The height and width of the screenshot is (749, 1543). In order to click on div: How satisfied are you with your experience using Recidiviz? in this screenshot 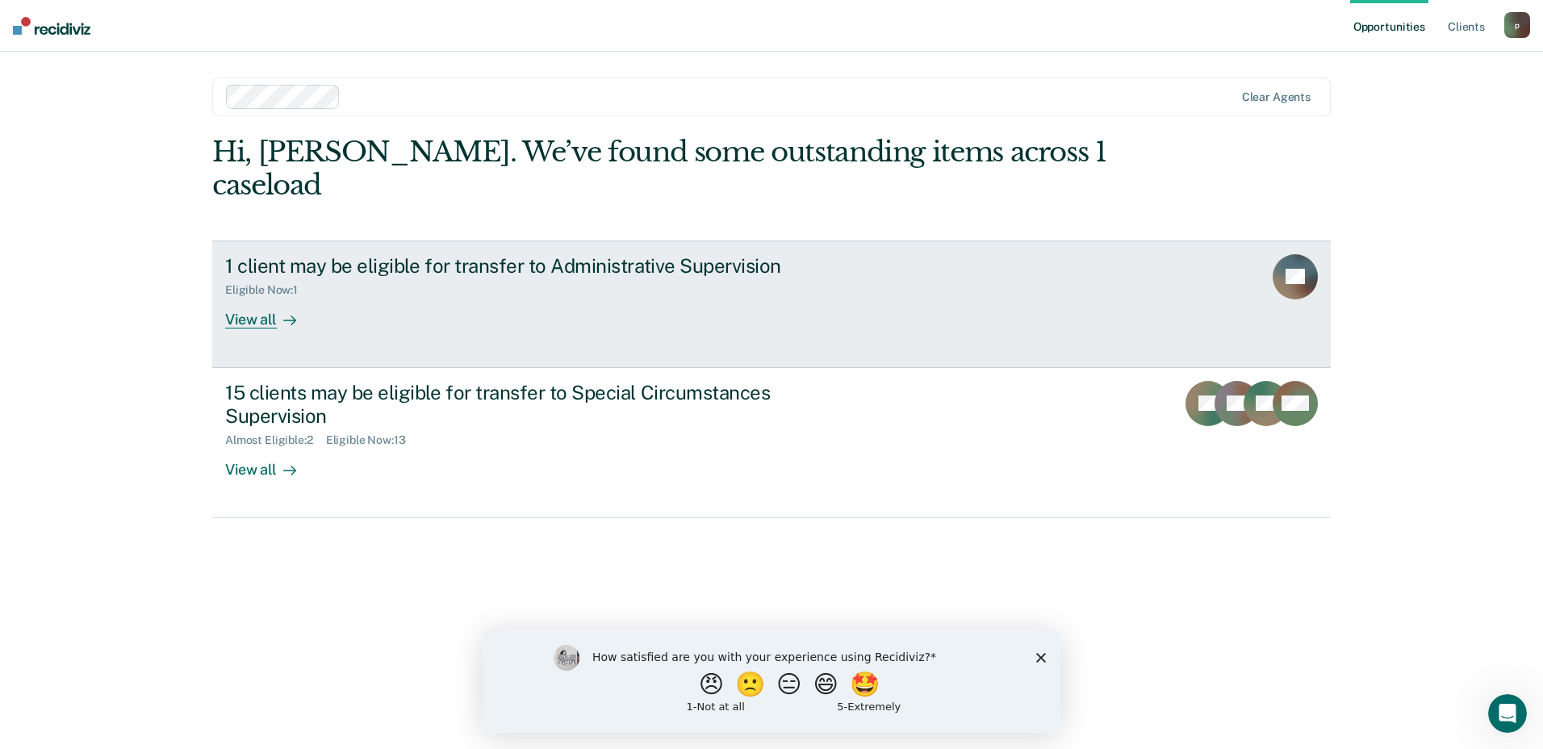, I will do `click(296, 28)`.